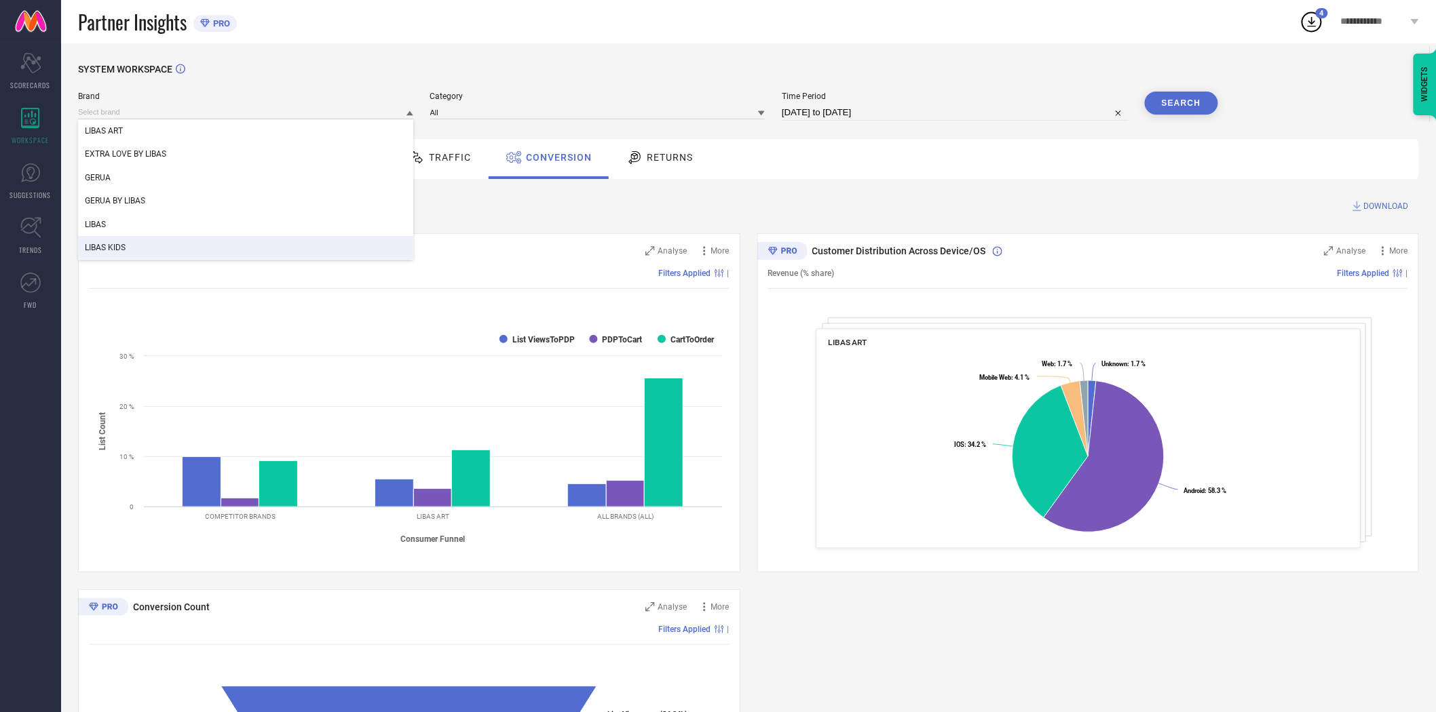  What do you see at coordinates (125, 69) in the screenshot?
I see `span: SYSTEM WORKSPACE` at bounding box center [125, 69].